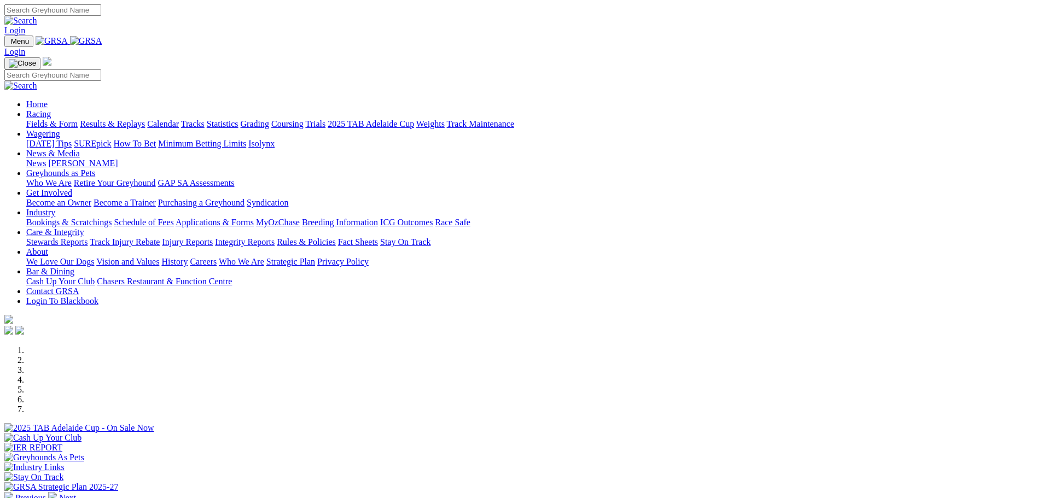  What do you see at coordinates (61, 487) in the screenshot?
I see `img: GRSA Strategic Plan 2025-27` at bounding box center [61, 487].